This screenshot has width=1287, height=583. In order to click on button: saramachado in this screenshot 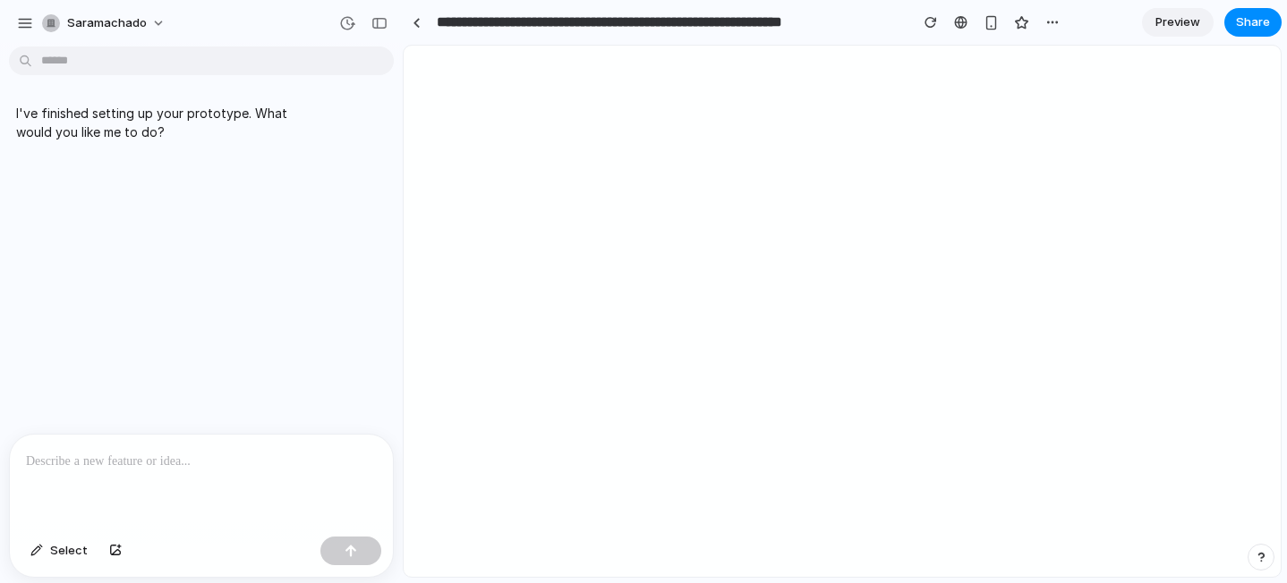, I will do `click(105, 23)`.